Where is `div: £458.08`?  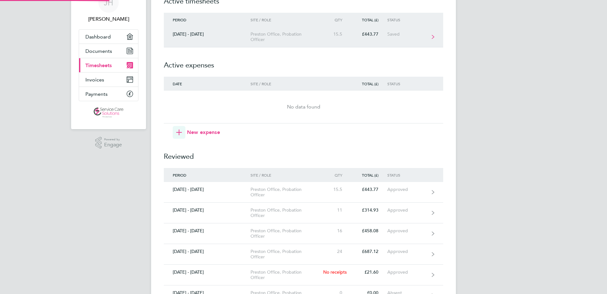 div: £458.08 is located at coordinates (369, 230).